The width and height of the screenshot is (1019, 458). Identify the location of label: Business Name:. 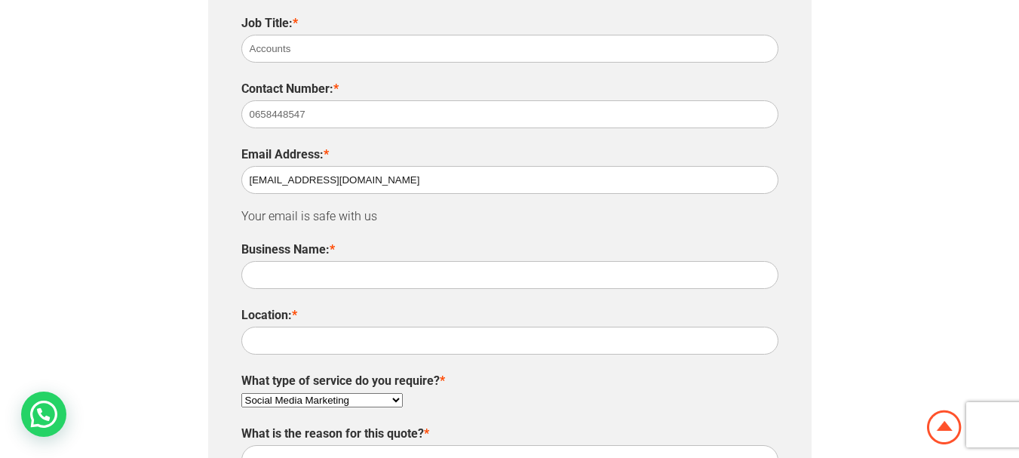
(288, 249).